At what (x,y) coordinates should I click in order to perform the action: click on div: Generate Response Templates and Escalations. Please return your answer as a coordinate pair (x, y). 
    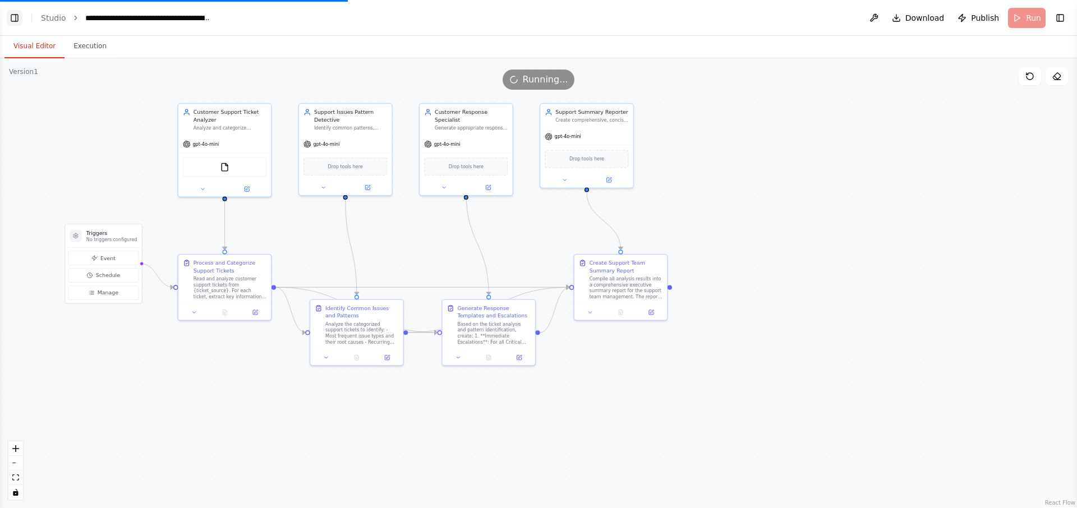
    Looking at the image, I should click on (494, 312).